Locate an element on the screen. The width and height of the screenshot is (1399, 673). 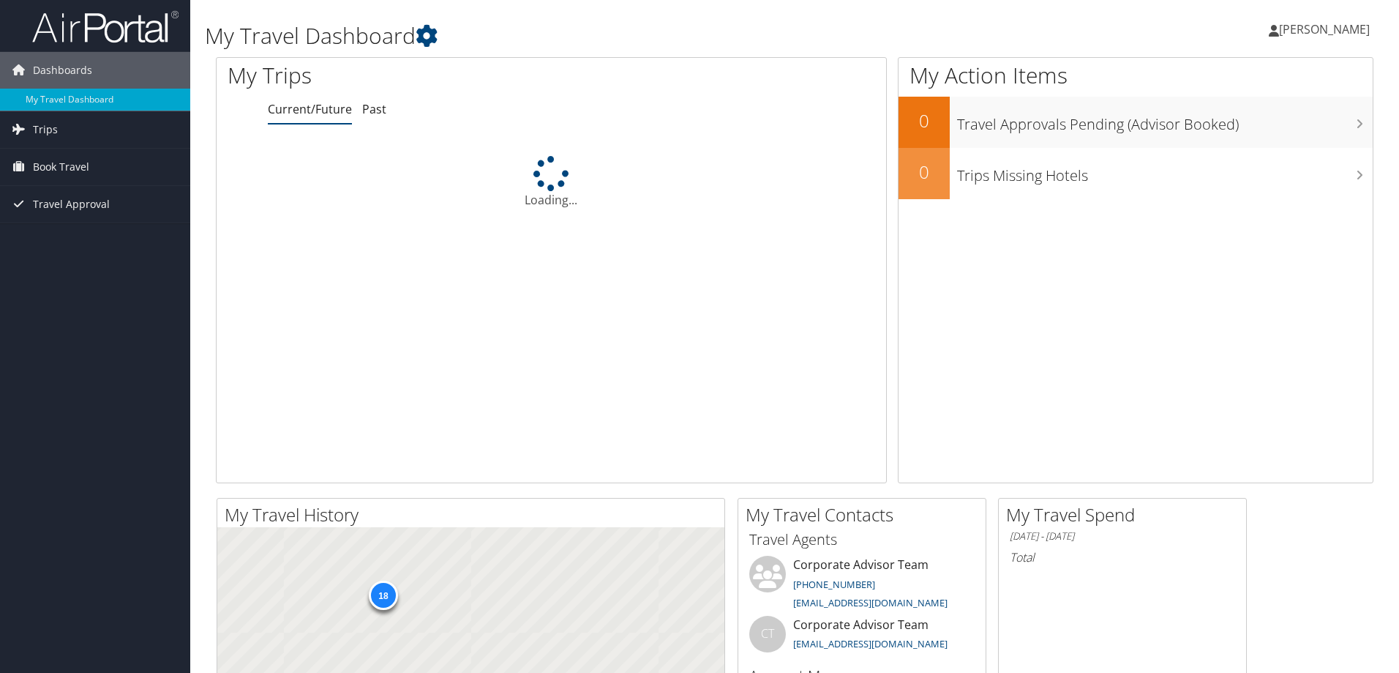
span: Travel Approval is located at coordinates (71, 204).